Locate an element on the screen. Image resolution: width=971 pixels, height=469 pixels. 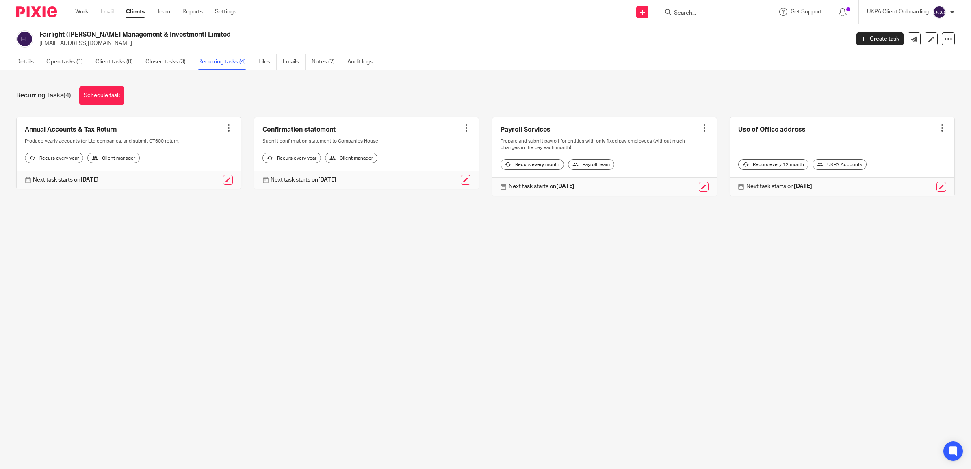
div: UKPA Accounts is located at coordinates (839, 165).